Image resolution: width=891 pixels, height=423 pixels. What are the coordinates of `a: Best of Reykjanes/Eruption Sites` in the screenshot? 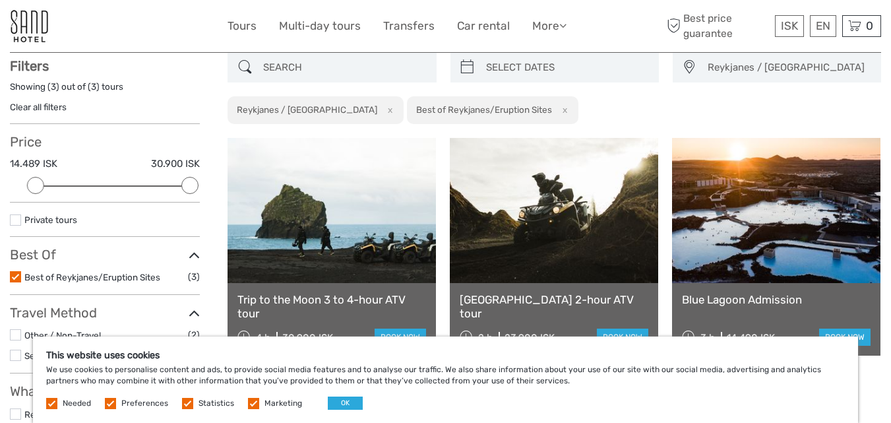 It's located at (92, 277).